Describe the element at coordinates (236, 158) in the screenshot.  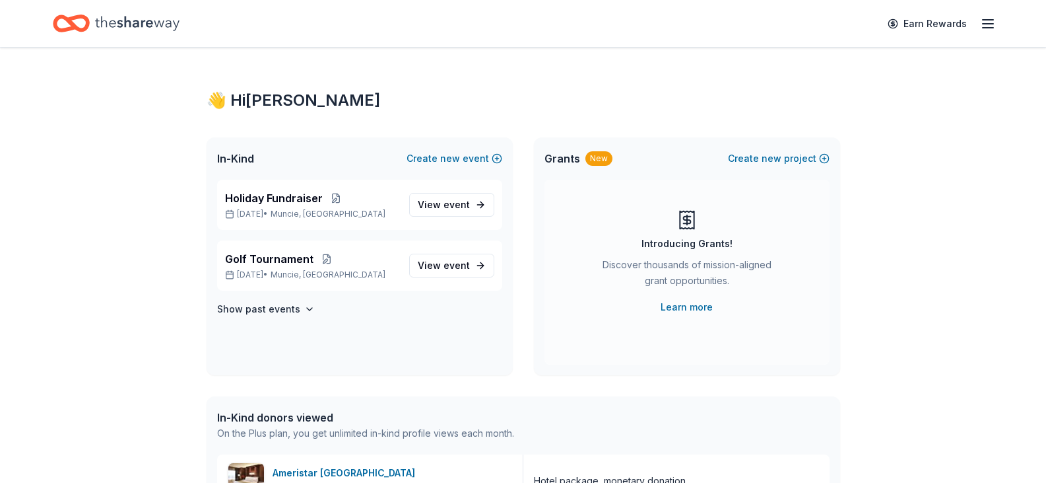
I see `span: In-Kind` at that location.